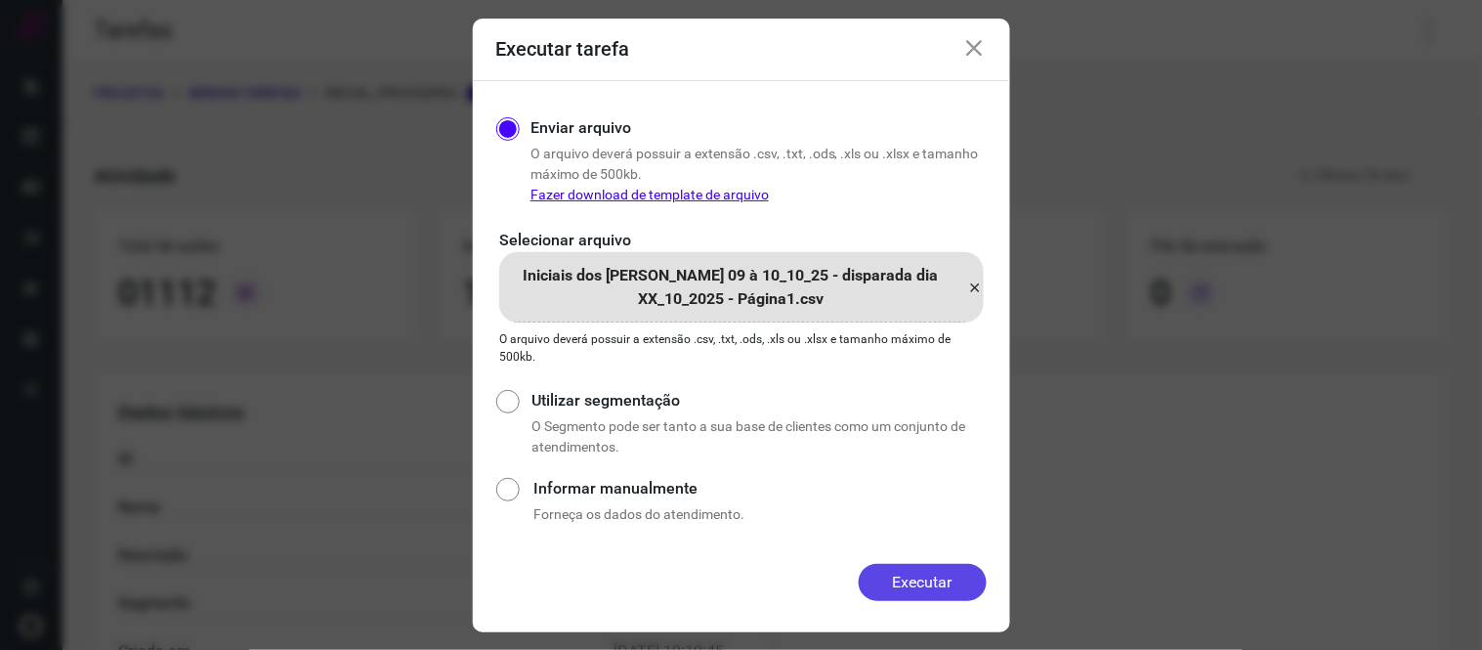  I want to click on p: Selecionar arquivo, so click(741, 240).